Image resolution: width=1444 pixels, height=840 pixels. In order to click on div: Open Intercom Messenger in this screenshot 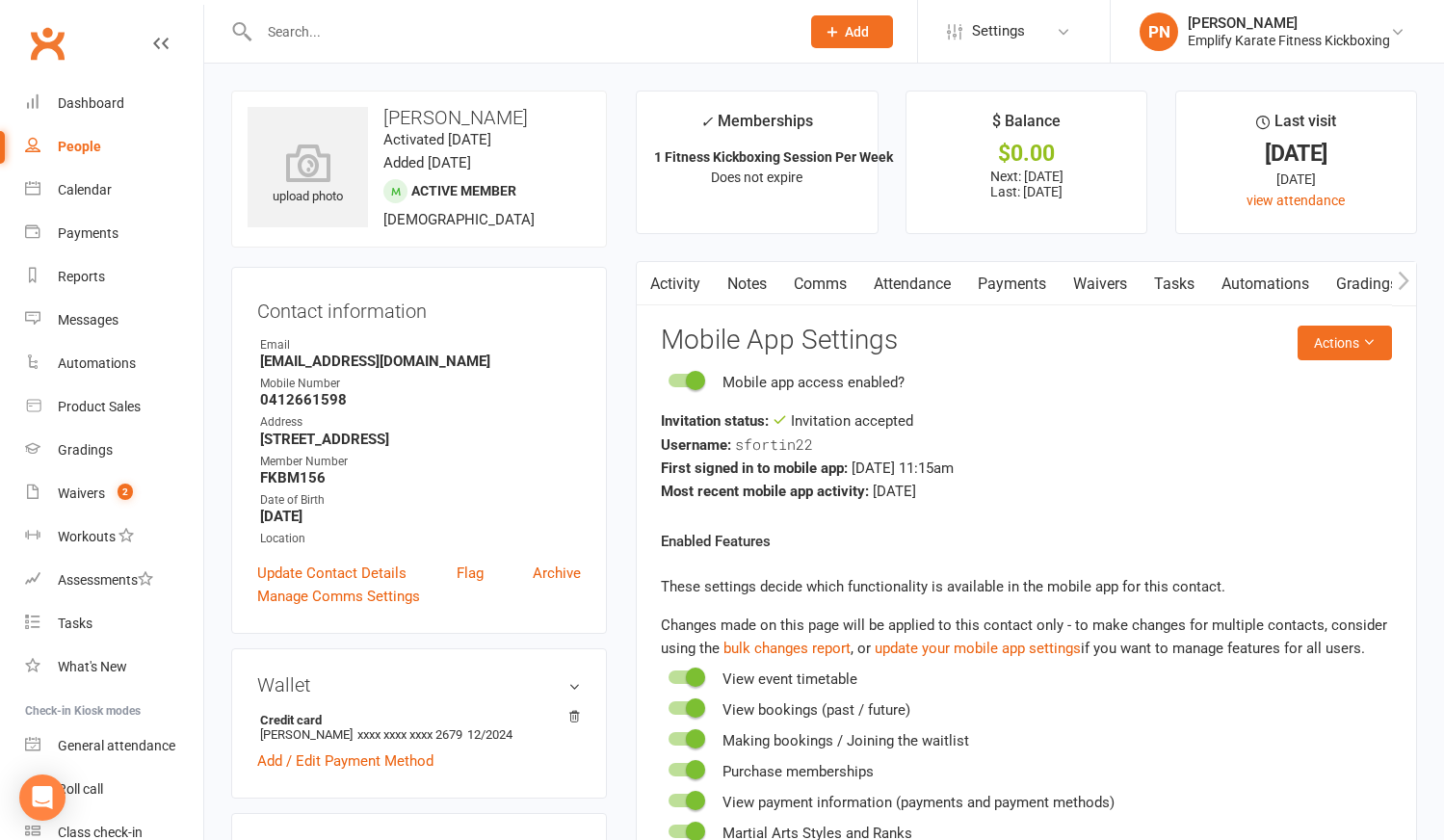, I will do `click(42, 797)`.